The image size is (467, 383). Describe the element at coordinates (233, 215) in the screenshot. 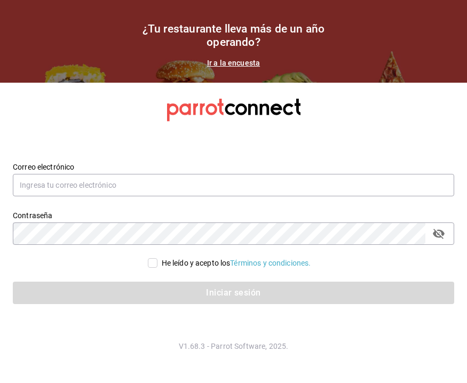

I see `label: Contraseña` at that location.